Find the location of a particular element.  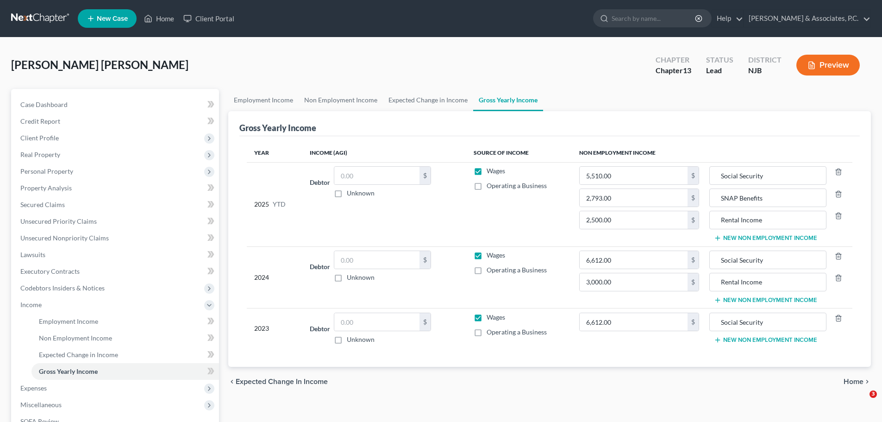

th: Source of Income is located at coordinates (519, 153).